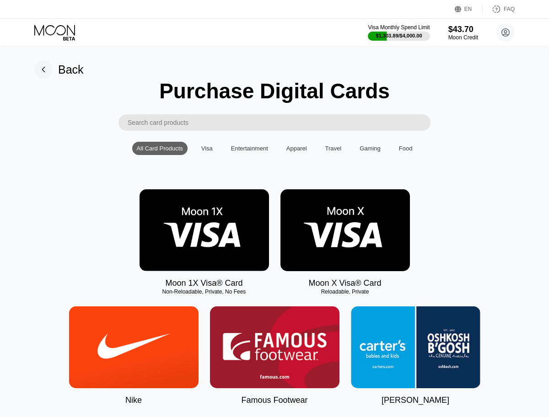 The image size is (549, 417). Describe the element at coordinates (160, 148) in the screenshot. I see `div: All Card Products` at that location.